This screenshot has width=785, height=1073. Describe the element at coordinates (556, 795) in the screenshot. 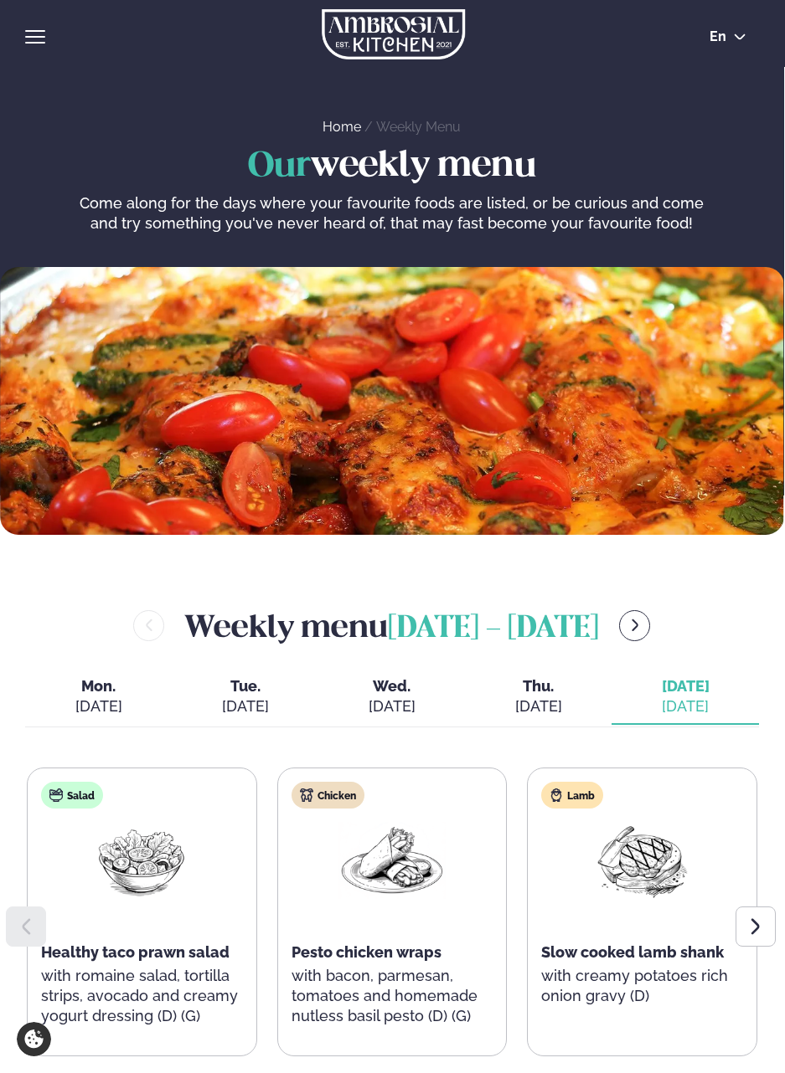

I see `img: Lamb.svg` at that location.